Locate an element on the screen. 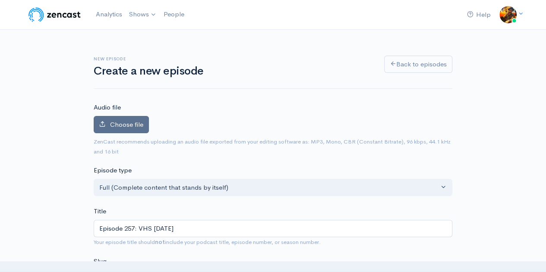 This screenshot has width=546, height=272. div: Full (Complete content that stands by itself) is located at coordinates (269, 188).